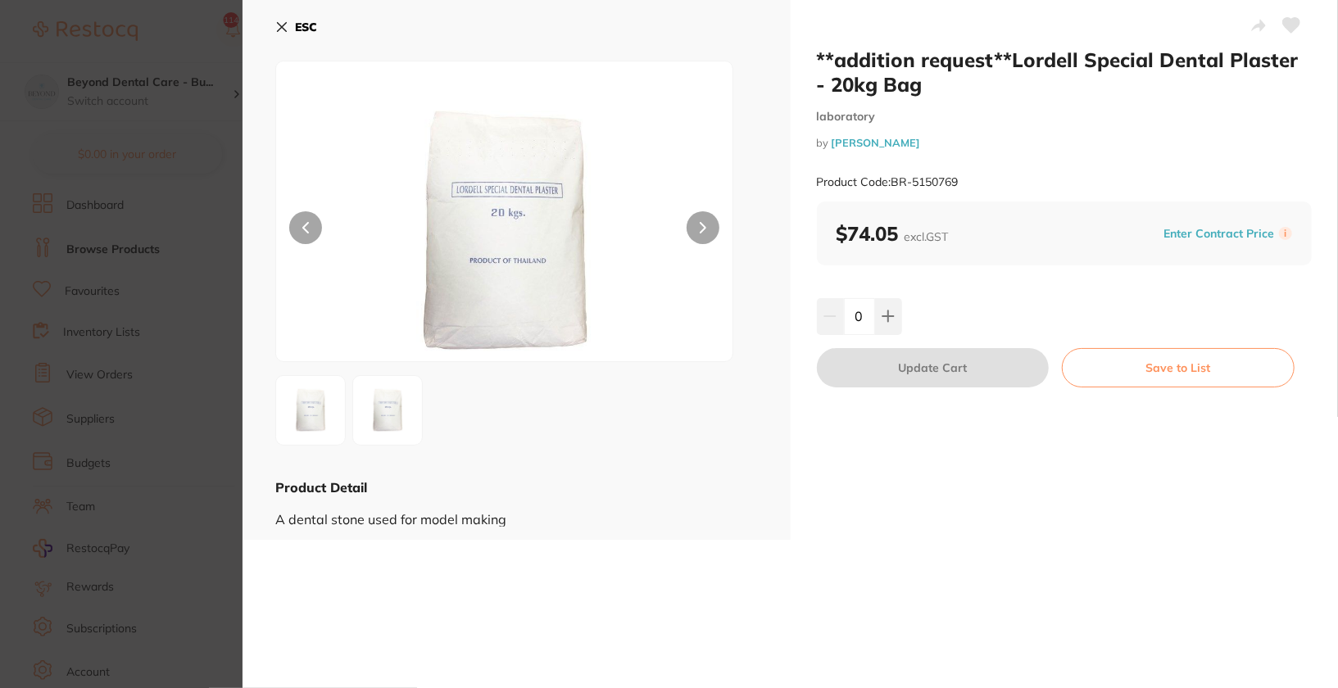 The height and width of the screenshot is (688, 1338). Describe the element at coordinates (1218, 233) in the screenshot. I see `button: Enter Contract Price` at that location.